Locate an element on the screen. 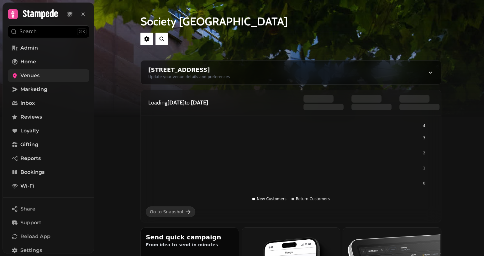 The width and height of the screenshot is (484, 256). a: Inbox is located at coordinates (49, 103).